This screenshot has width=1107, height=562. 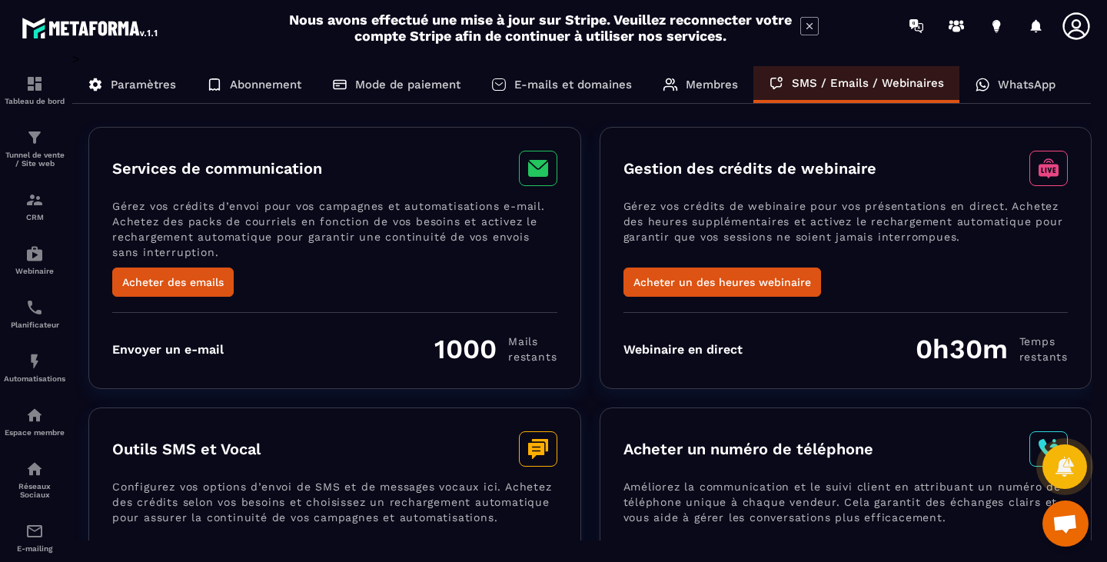 What do you see at coordinates (712, 85) in the screenshot?
I see `p: Membres` at bounding box center [712, 85].